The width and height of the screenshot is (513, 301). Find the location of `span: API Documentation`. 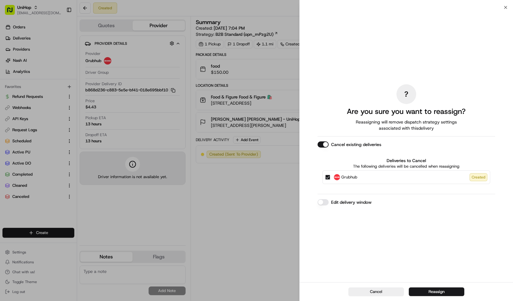

span: API Documentation is located at coordinates (79, 92).